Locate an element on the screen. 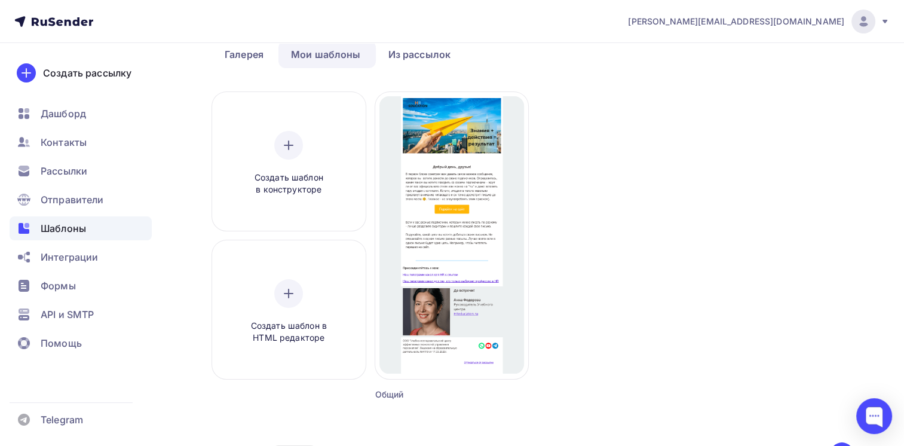 This screenshot has width=904, height=446. a: Галерея is located at coordinates (244, 54).